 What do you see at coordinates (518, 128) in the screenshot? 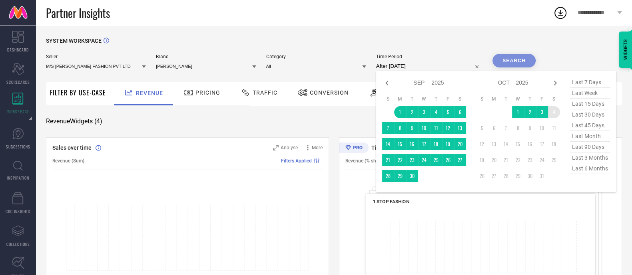
I see `td: Wed Oct 08 2025` at bounding box center [518, 128].